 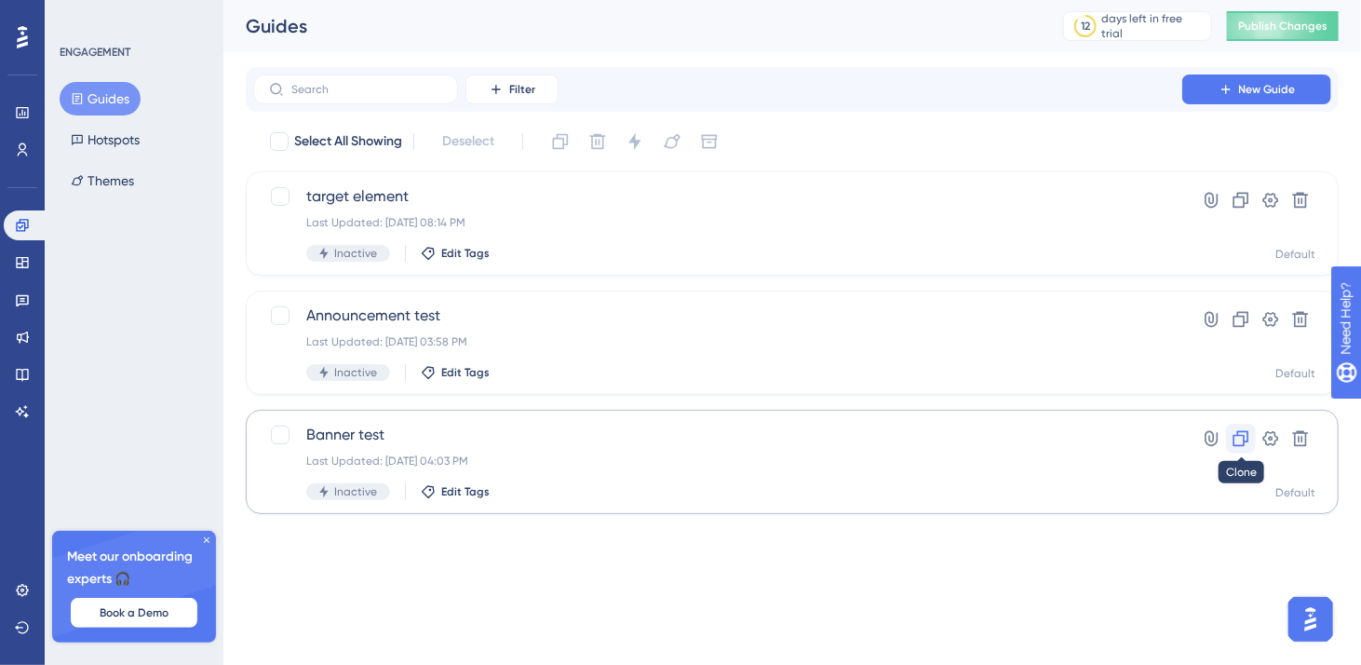 I want to click on span: Deselect, so click(x=468, y=142).